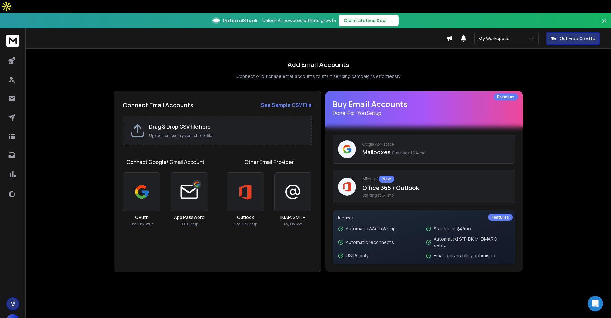  What do you see at coordinates (368, 21) in the screenshot?
I see `button: Claim Lifetime Deal→` at bounding box center [368, 21].